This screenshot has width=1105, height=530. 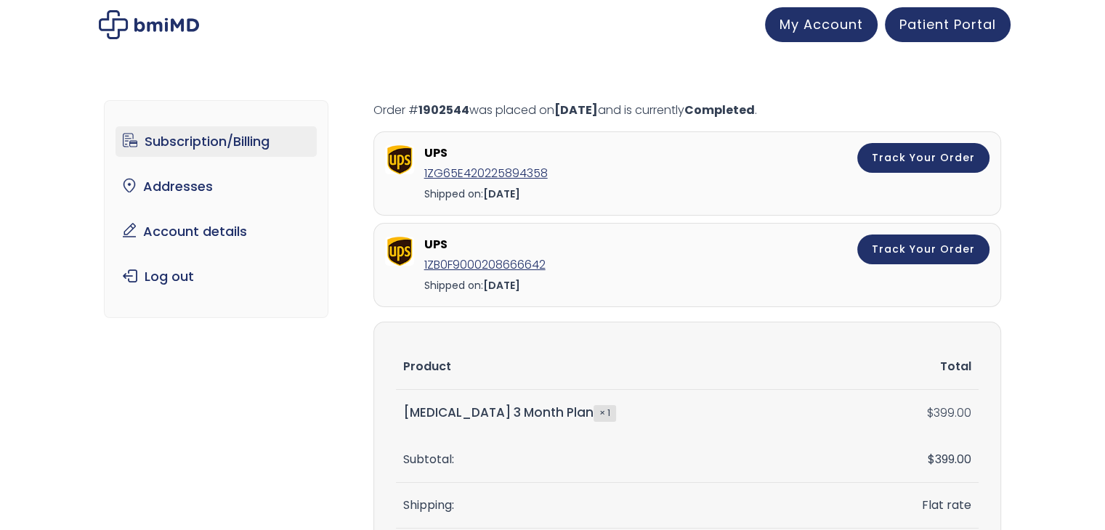 I want to click on span: My Account, so click(x=821, y=24).